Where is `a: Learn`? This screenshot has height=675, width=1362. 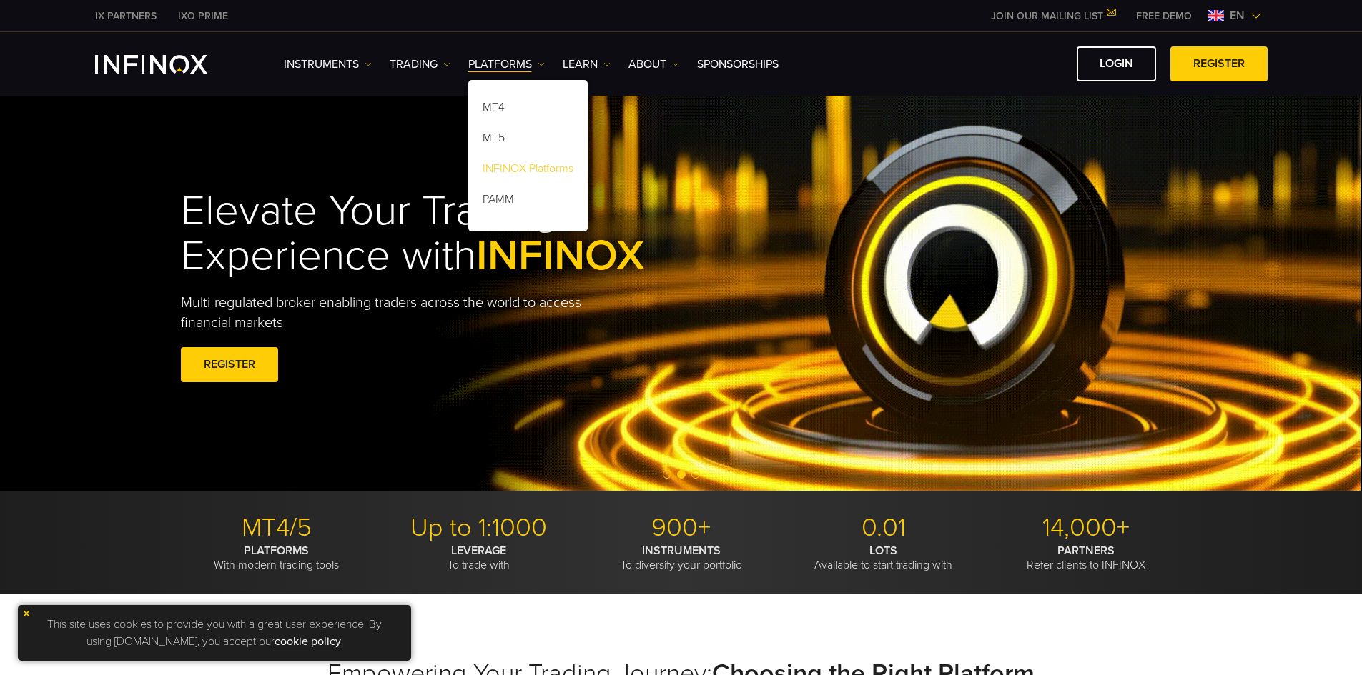 a: Learn is located at coordinates (586, 64).